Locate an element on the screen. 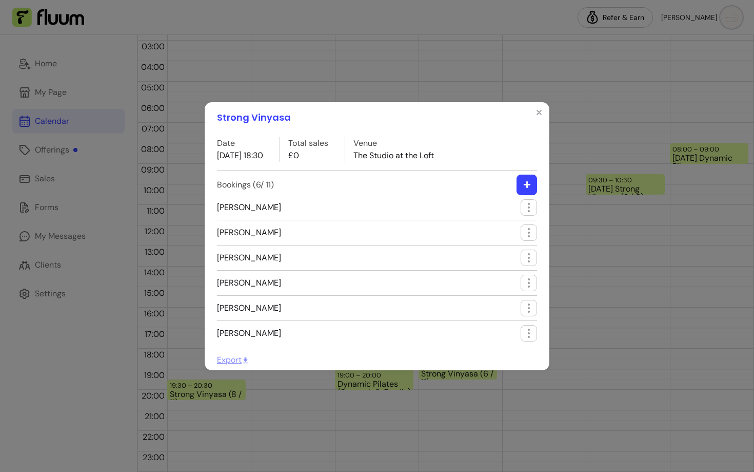 The height and width of the screenshot is (472, 754). label: Total sales is located at coordinates (308, 143).